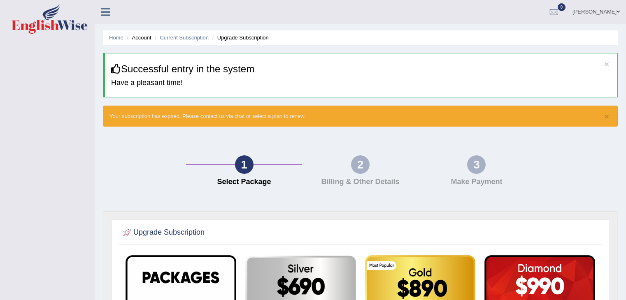 The height and width of the screenshot is (300, 626). What do you see at coordinates (184, 37) in the screenshot?
I see `a: Current Subscription` at bounding box center [184, 37].